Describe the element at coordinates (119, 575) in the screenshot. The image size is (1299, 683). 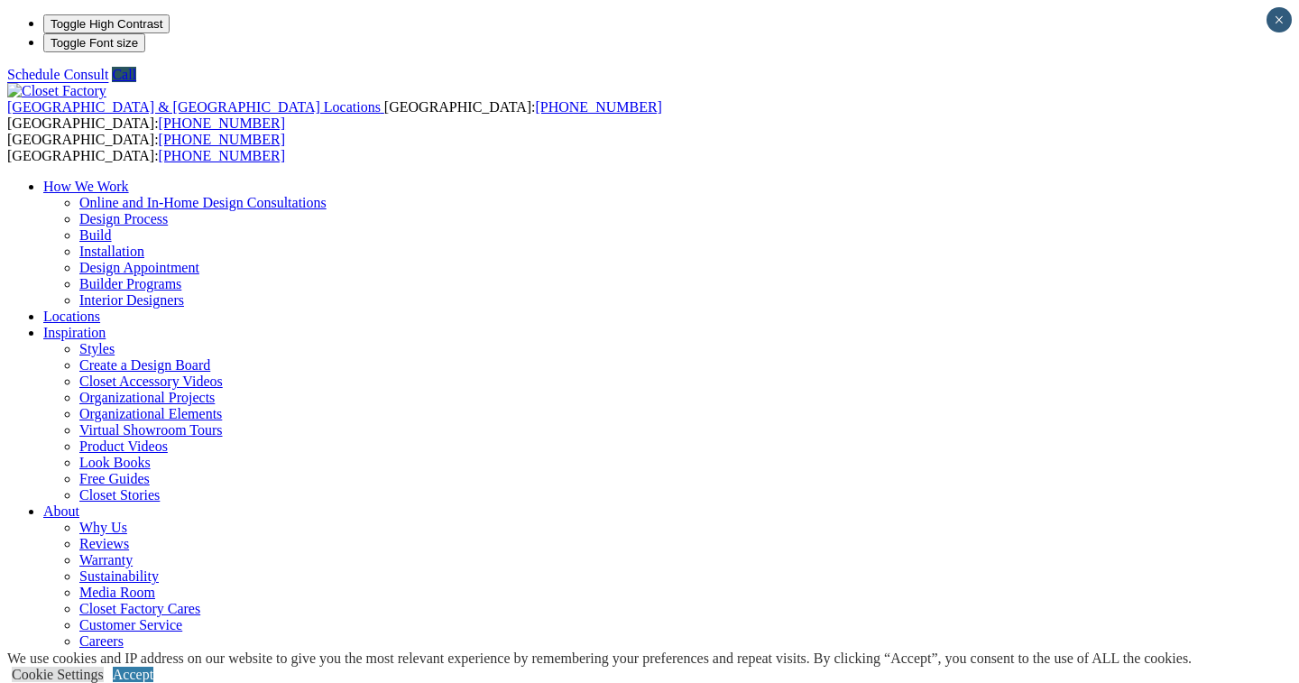
I see `a: Sustainability` at that location.